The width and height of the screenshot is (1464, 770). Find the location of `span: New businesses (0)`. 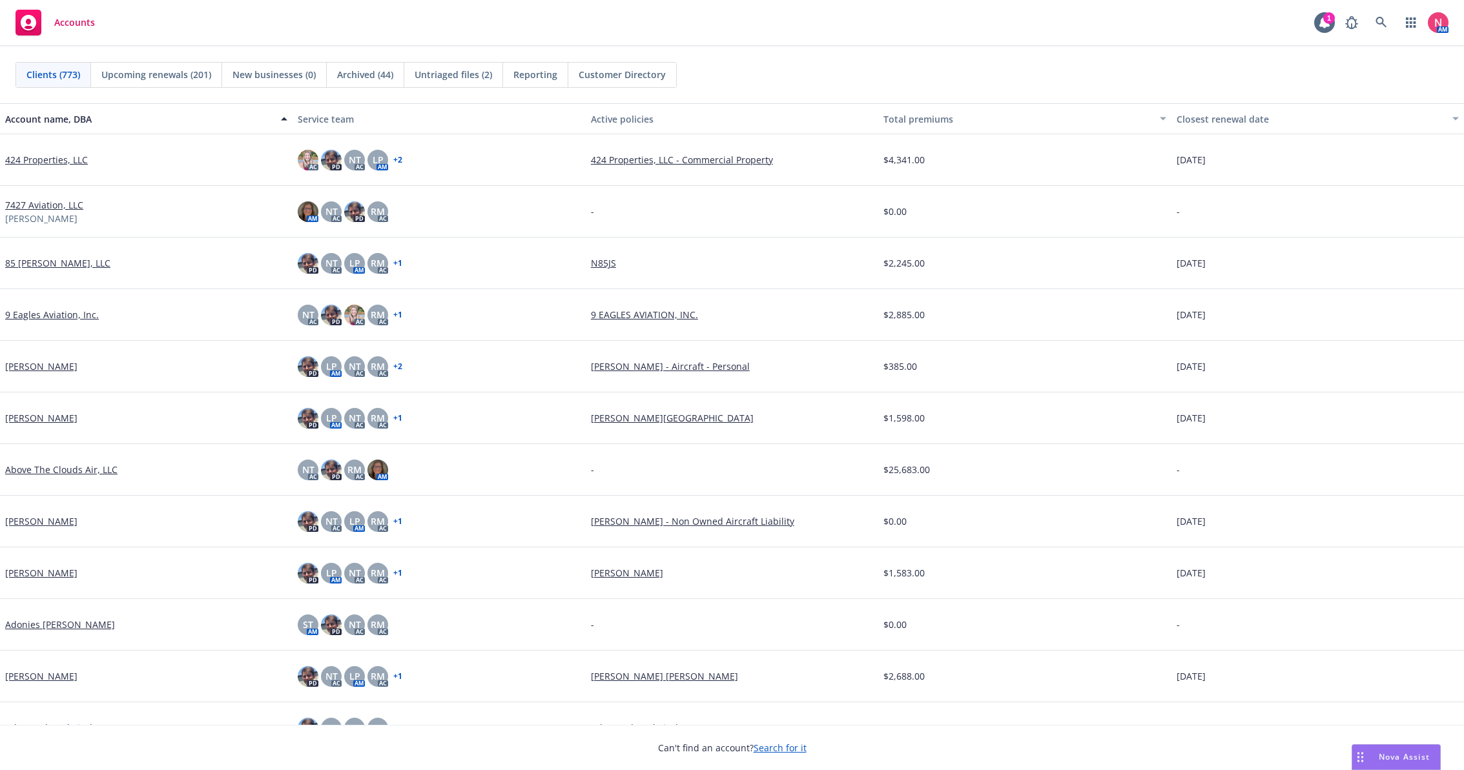

span: New businesses (0) is located at coordinates (274, 74).